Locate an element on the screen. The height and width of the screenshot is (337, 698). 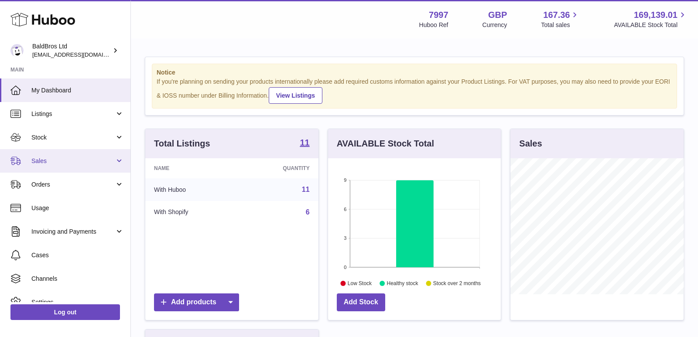
th: Quantity is located at coordinates (278, 168).